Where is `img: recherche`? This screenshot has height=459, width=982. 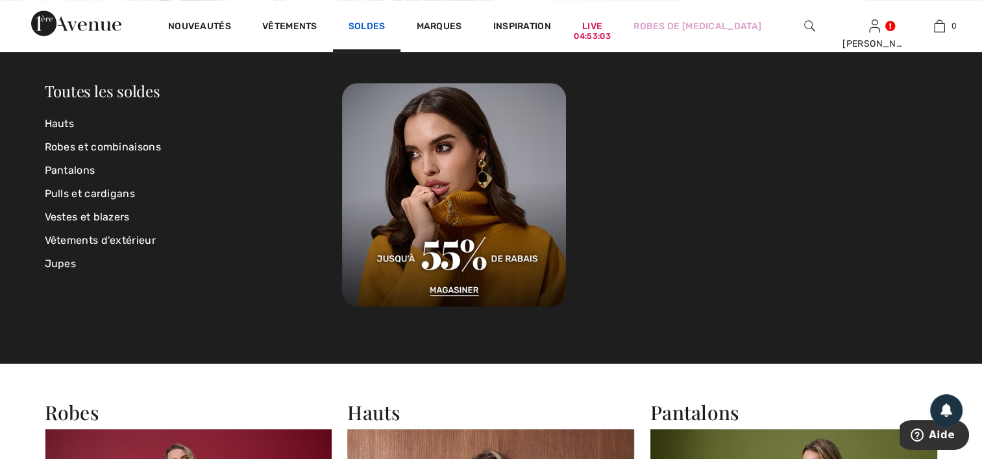
img: recherche is located at coordinates (809, 26).